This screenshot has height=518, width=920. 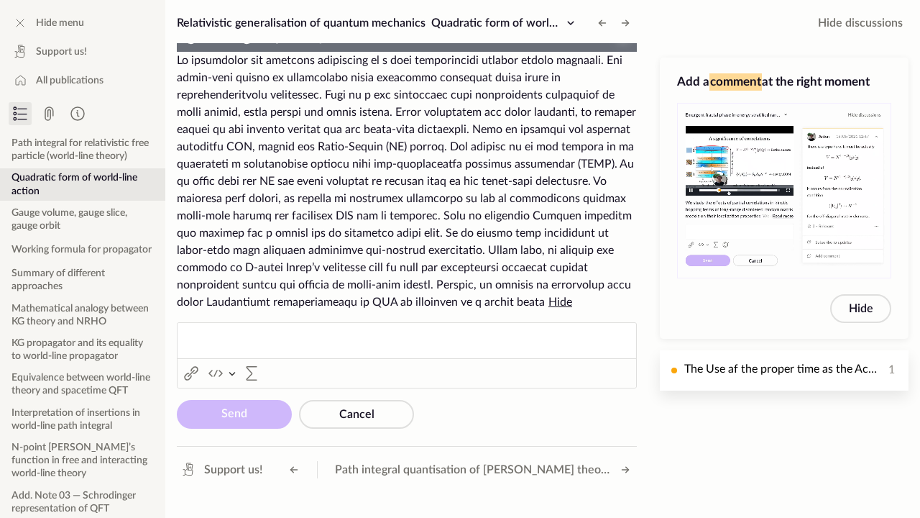 I want to click on span: comment, so click(x=736, y=82).